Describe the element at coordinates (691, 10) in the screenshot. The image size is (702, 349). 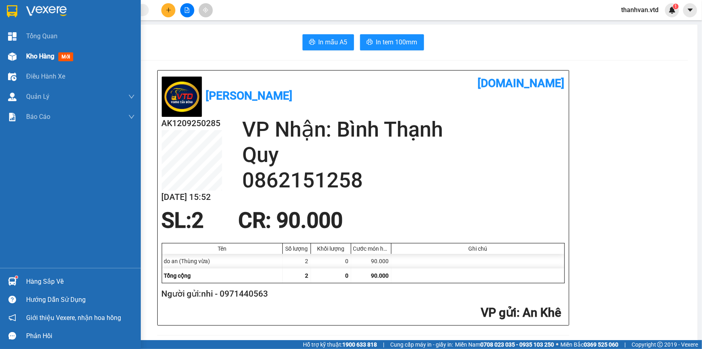
I see `span: caret-down` at that location.